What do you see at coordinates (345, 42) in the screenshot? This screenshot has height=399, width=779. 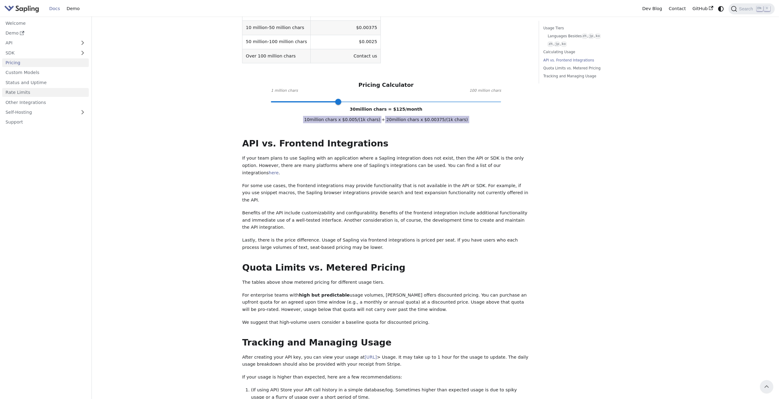 I see `td: $0.0025` at bounding box center [345, 42].